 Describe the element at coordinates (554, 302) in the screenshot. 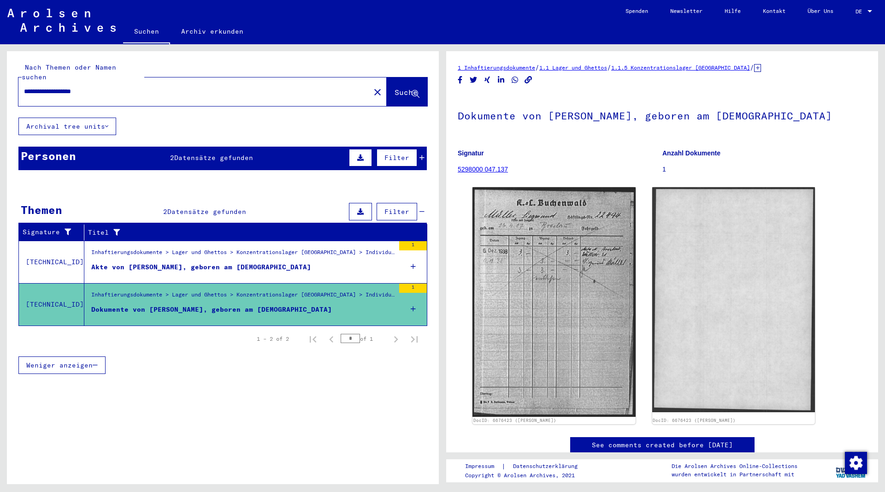

I see `img: 001.jpg` at that location.